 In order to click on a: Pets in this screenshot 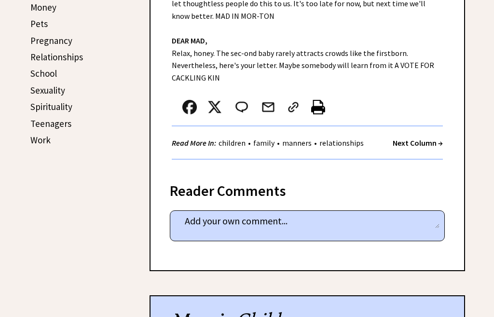, I will do `click(39, 24)`.